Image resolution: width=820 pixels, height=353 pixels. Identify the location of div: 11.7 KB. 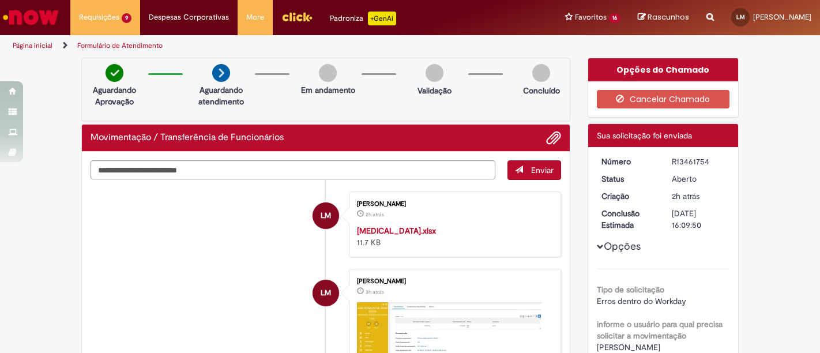
(453, 237).